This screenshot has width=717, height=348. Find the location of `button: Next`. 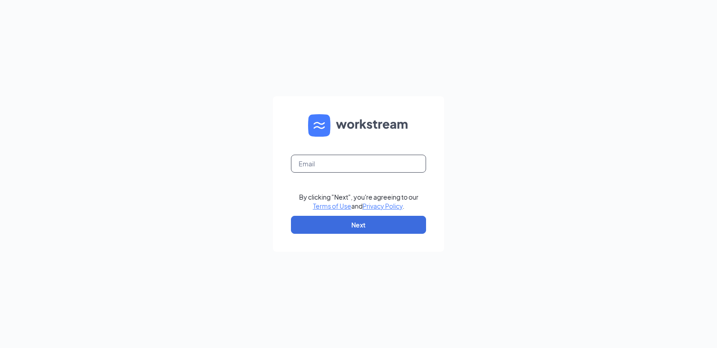

button: Next is located at coordinates (358, 225).